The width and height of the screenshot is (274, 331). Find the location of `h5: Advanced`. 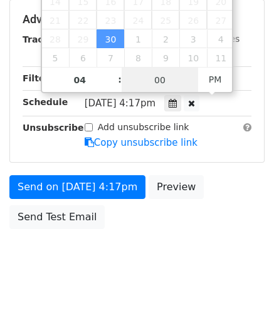

h5: Advanced is located at coordinates (137, 19).